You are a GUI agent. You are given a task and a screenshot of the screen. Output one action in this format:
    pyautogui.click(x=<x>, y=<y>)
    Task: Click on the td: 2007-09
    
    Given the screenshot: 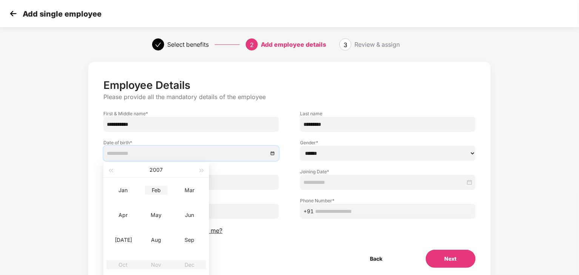 What is the action you would take?
    pyautogui.click(x=189, y=240)
    